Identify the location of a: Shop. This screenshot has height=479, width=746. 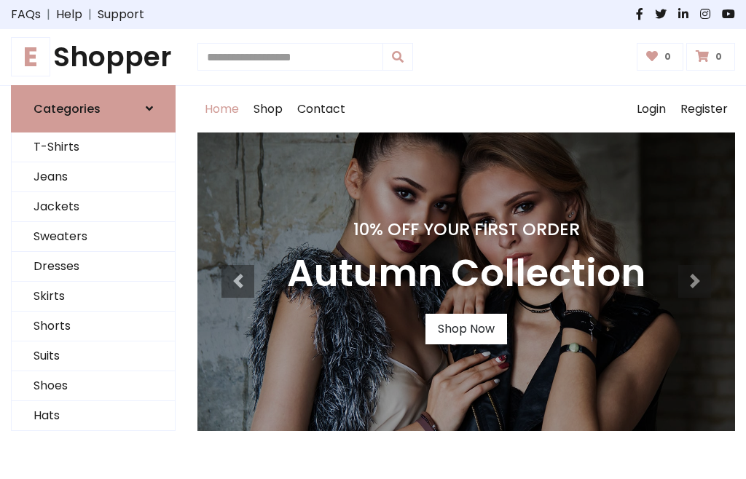
(268, 109).